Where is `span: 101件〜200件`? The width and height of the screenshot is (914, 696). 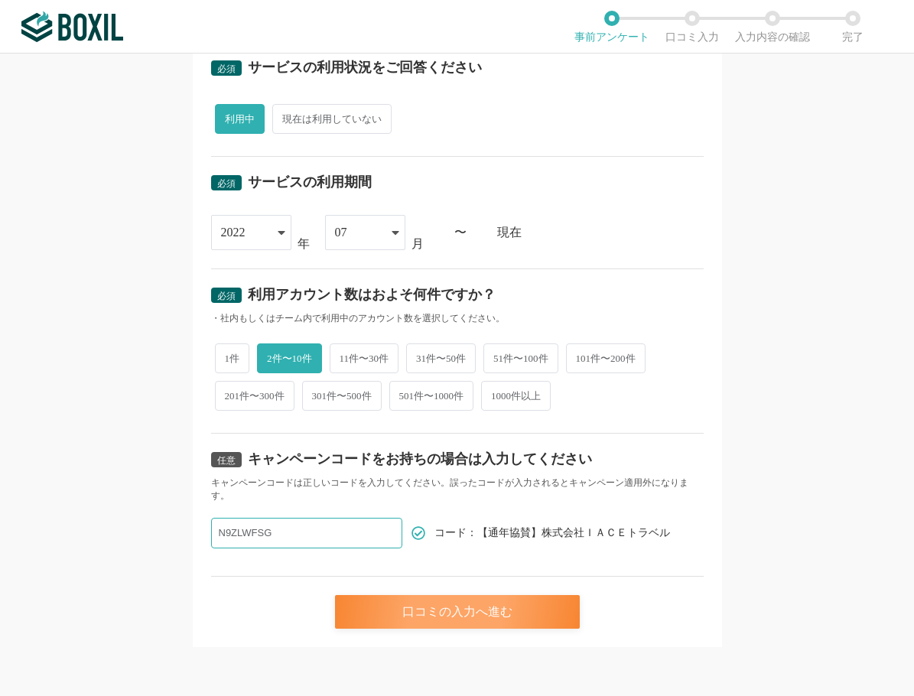 span: 101件〜200件 is located at coordinates (606, 358).